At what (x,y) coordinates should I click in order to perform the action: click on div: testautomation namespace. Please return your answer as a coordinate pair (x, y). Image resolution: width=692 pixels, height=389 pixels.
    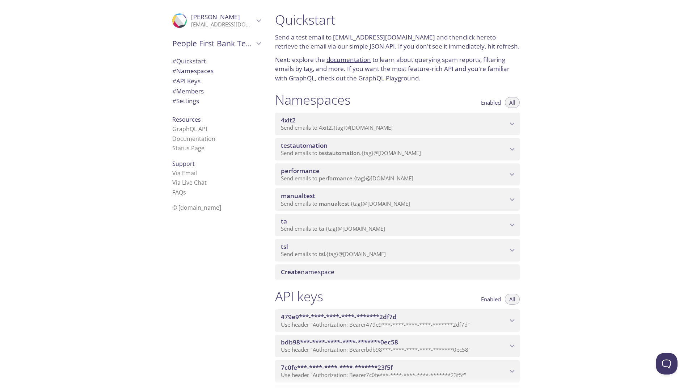
    Looking at the image, I should click on (398, 149).